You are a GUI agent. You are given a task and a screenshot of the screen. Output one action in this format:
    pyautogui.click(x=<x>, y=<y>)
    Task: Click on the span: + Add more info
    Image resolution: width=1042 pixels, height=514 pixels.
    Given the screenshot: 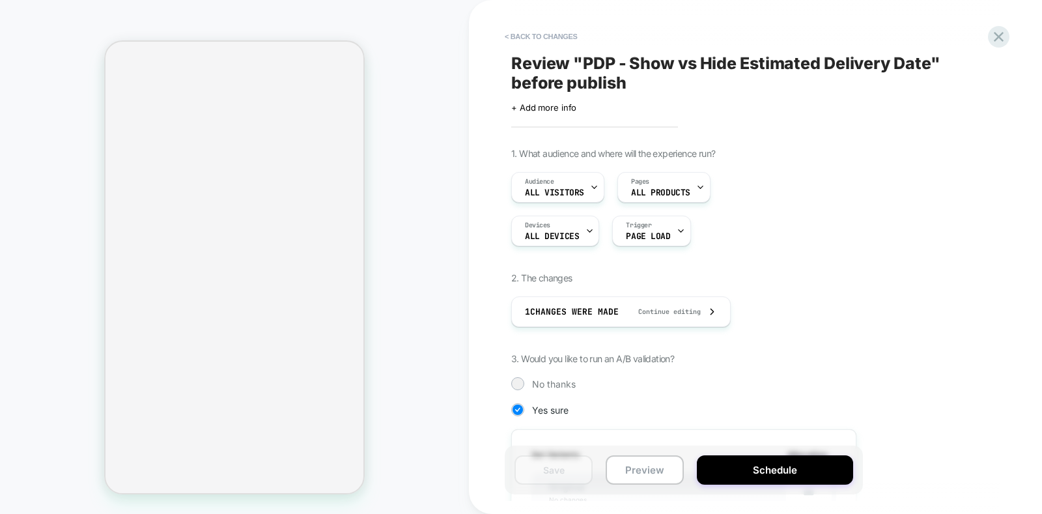 What is the action you would take?
    pyautogui.click(x=544, y=107)
    